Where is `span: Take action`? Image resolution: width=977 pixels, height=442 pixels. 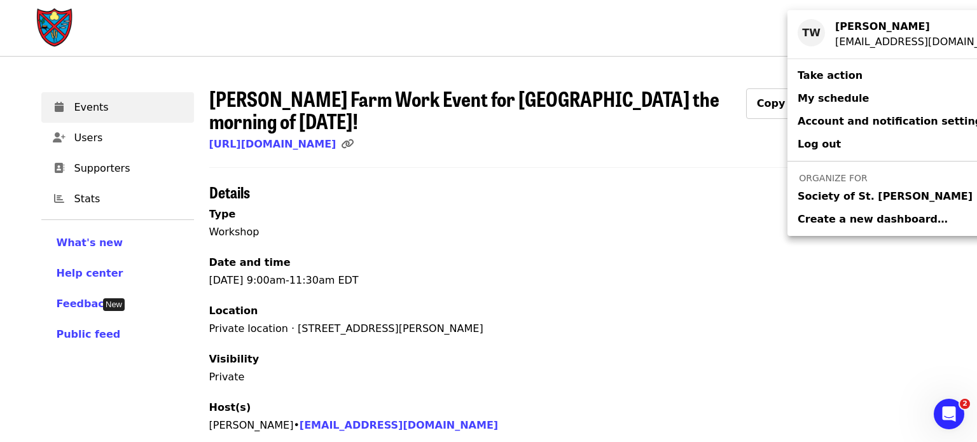
span: Take action is located at coordinates (830, 75).